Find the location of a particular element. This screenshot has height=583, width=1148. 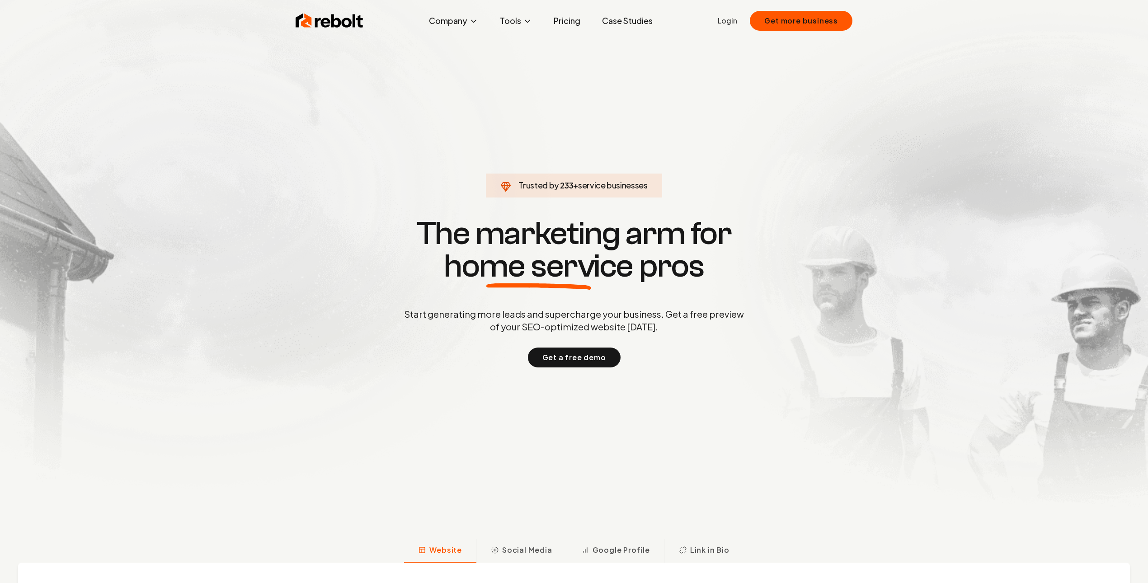

span: 233 is located at coordinates (566, 185).